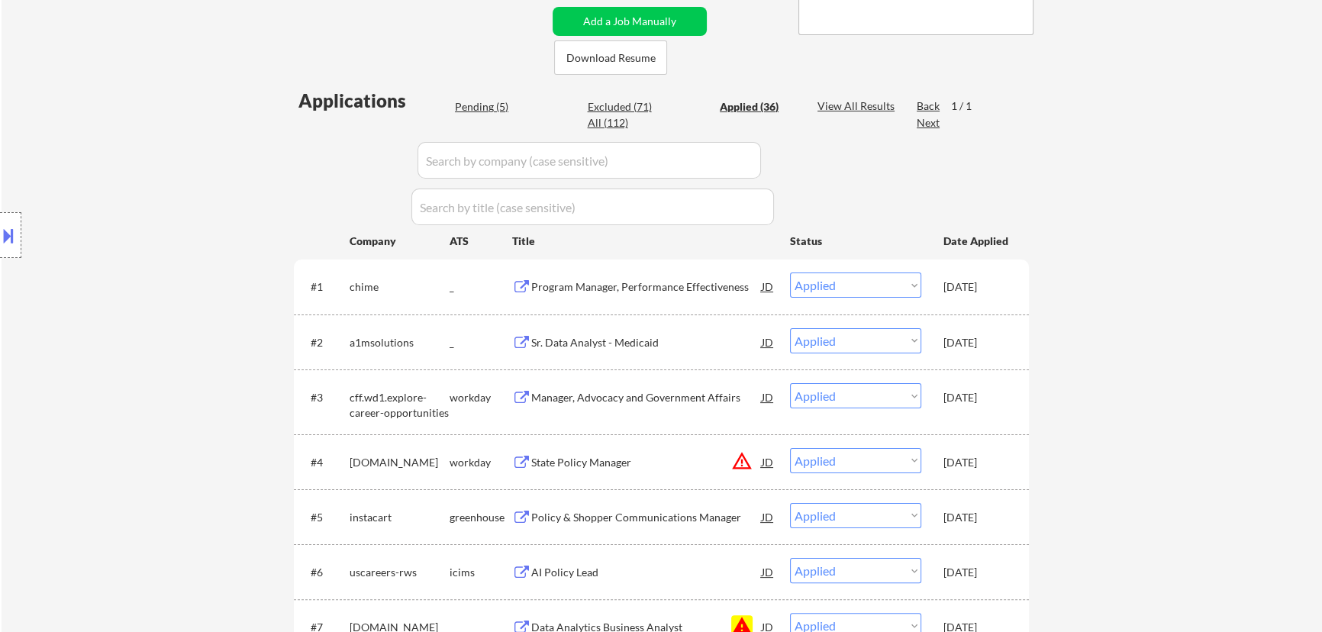 The width and height of the screenshot is (1322, 632). I want to click on div: 1 / 1, so click(969, 106).